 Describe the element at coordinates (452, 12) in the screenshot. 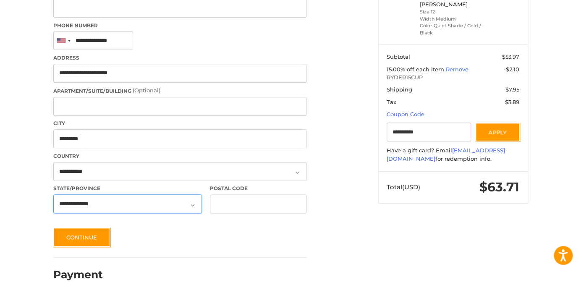

I see `li: Size 12` at that location.